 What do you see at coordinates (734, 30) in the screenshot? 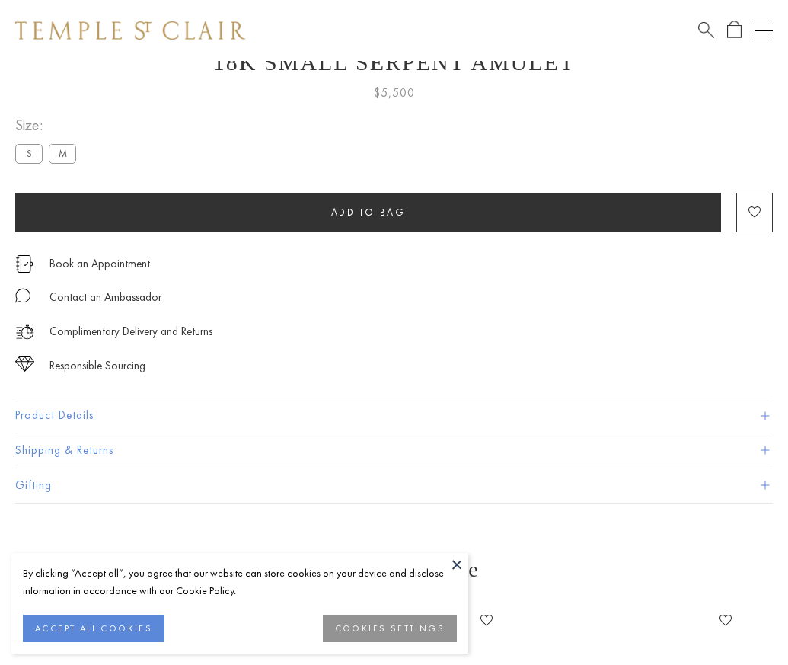
I see `a: Open Shopping Bag` at bounding box center [734, 30].